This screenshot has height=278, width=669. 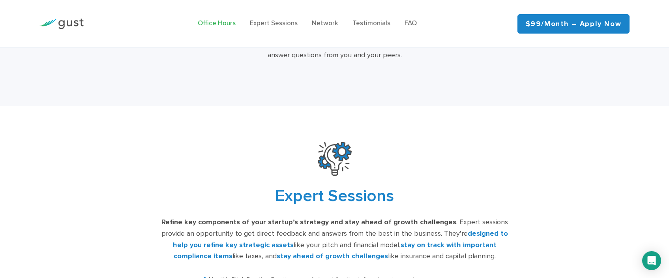 I want to click on a: Testimonials, so click(x=372, y=23).